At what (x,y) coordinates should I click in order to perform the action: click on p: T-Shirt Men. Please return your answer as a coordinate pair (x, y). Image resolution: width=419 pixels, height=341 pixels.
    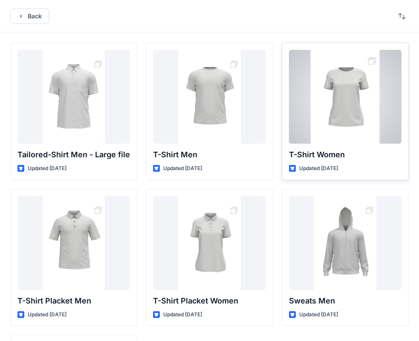
    Looking at the image, I should click on (209, 155).